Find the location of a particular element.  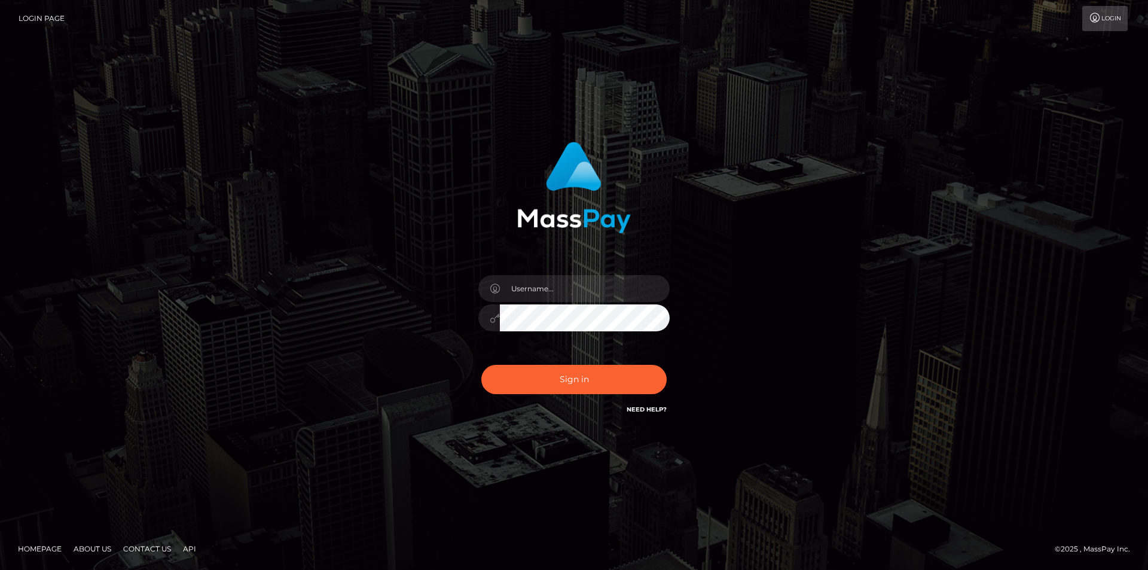

a: Need Help? is located at coordinates (646, 409).